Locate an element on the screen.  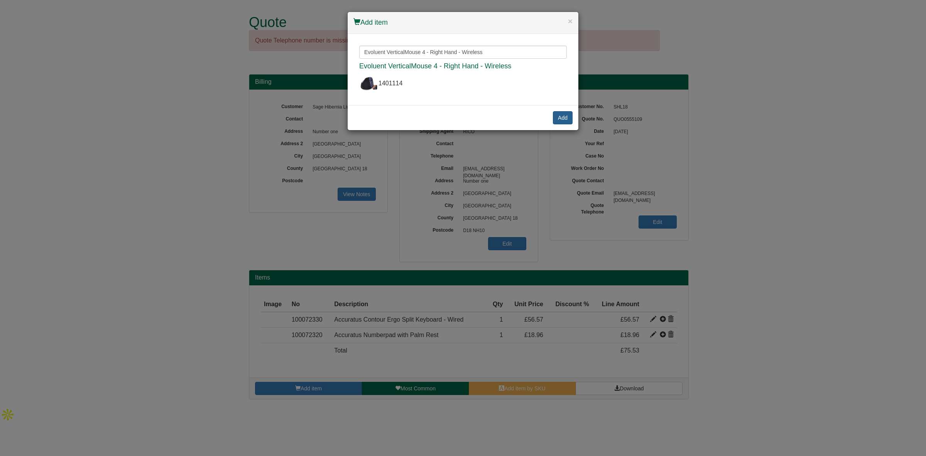
img: evoluent4-right-wireless-mouse.jpg is located at coordinates (369, 84).